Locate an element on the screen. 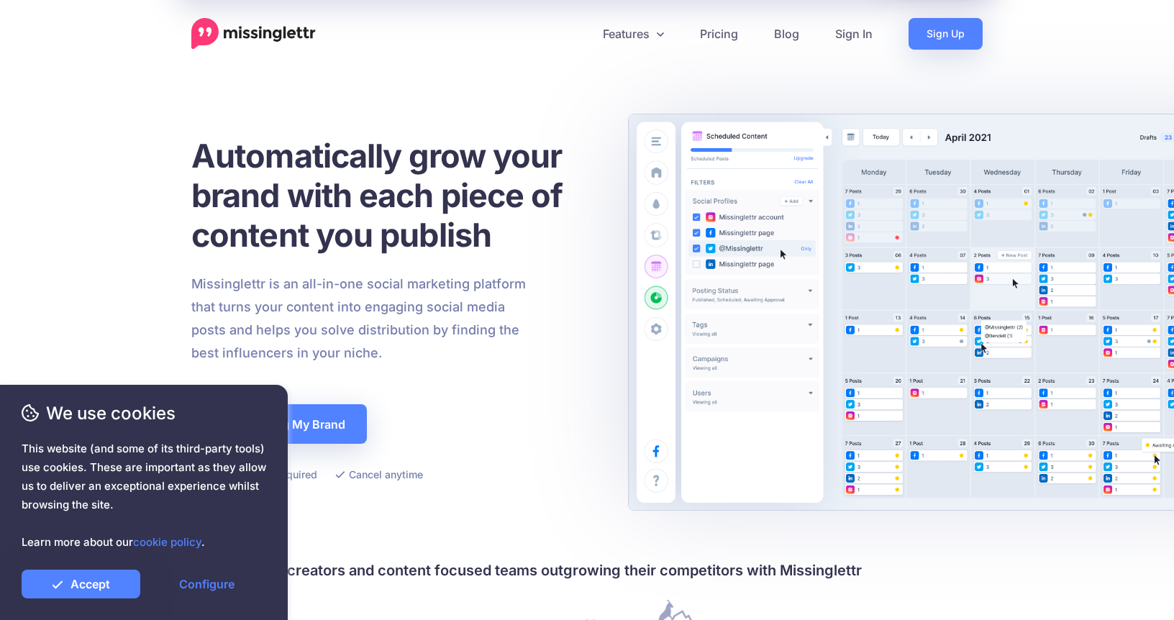 This screenshot has height=620, width=1174. a: Accept is located at coordinates (81, 584).